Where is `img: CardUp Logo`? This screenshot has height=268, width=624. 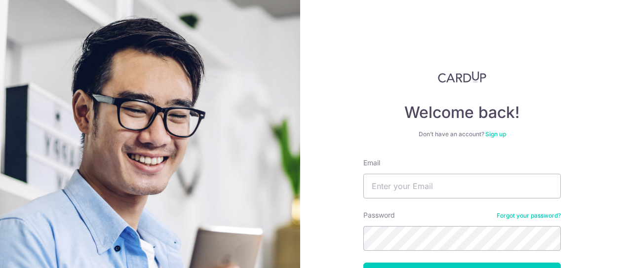
img: CardUp Logo is located at coordinates (462, 77).